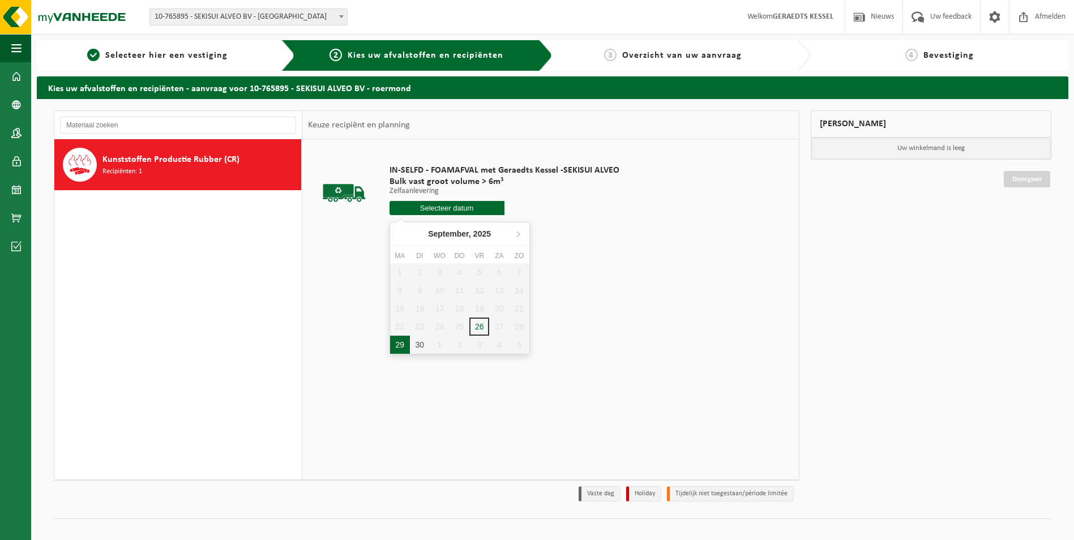 The width and height of the screenshot is (1074, 540). What do you see at coordinates (730, 494) in the screenshot?
I see `li: Tijdelijk niet toegestaan/période limitée` at bounding box center [730, 494].